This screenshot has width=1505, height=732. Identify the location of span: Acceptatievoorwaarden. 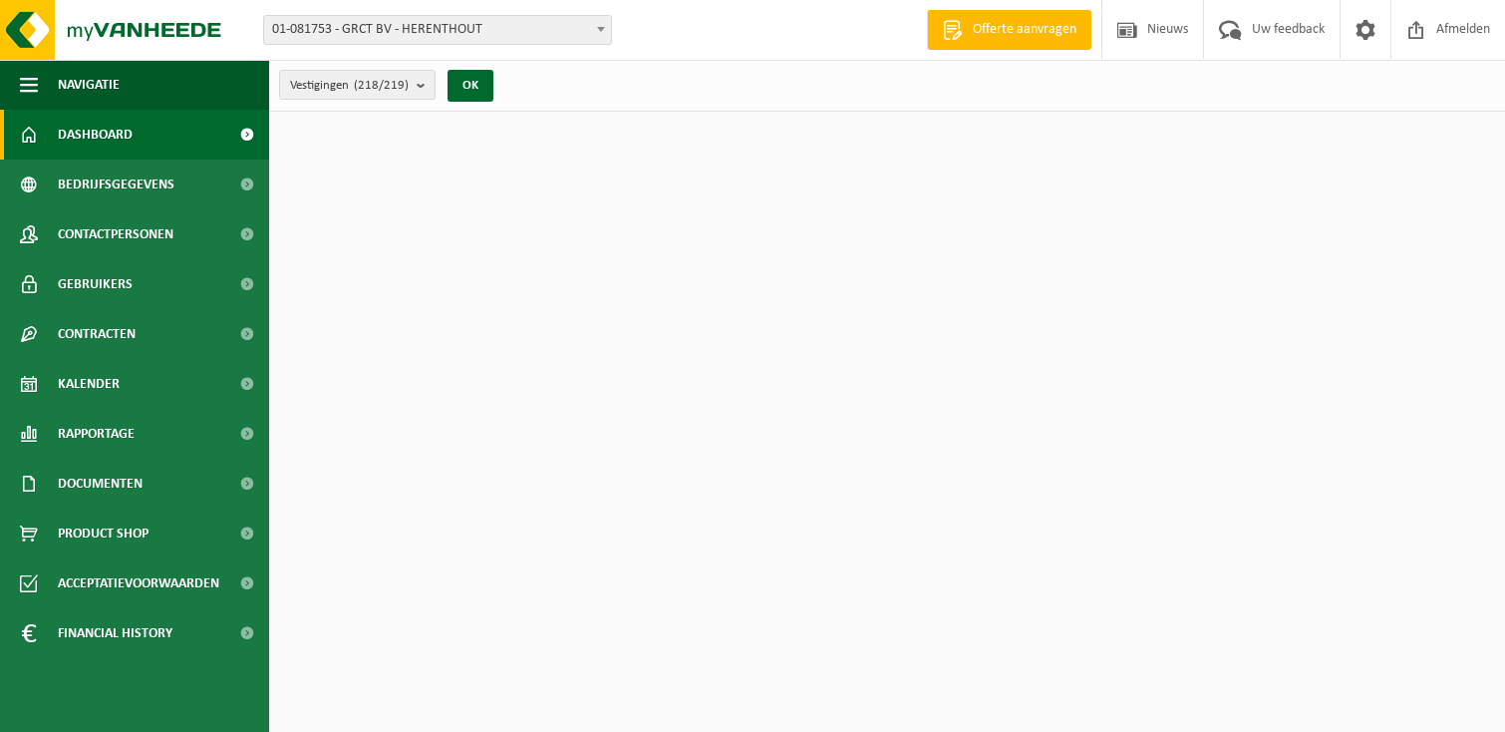
(139, 583).